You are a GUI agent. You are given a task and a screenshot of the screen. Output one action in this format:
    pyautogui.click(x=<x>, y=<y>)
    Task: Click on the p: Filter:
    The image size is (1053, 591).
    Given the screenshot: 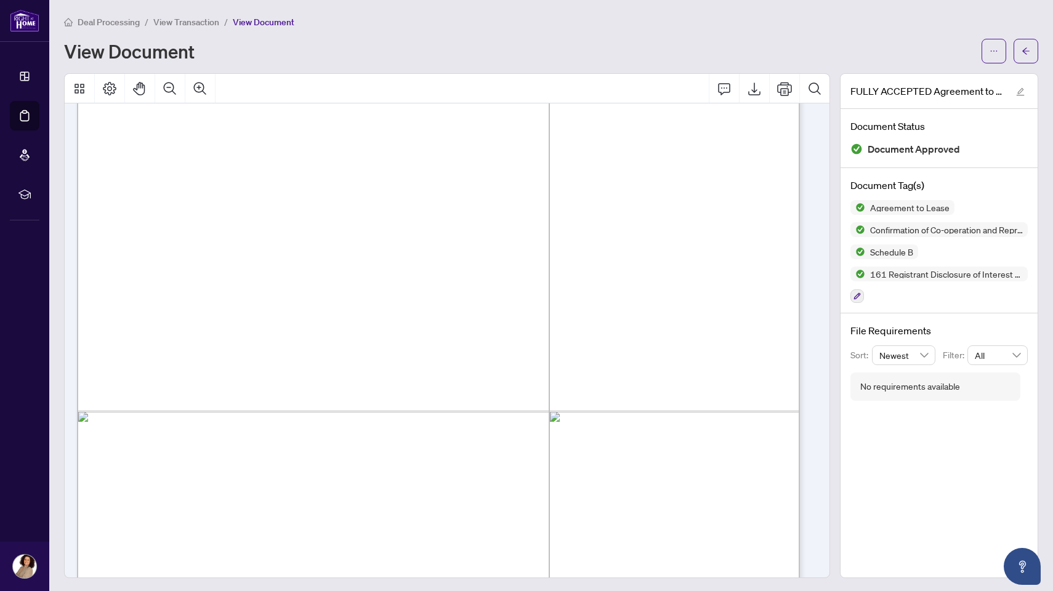 What is the action you would take?
    pyautogui.click(x=955, y=355)
    